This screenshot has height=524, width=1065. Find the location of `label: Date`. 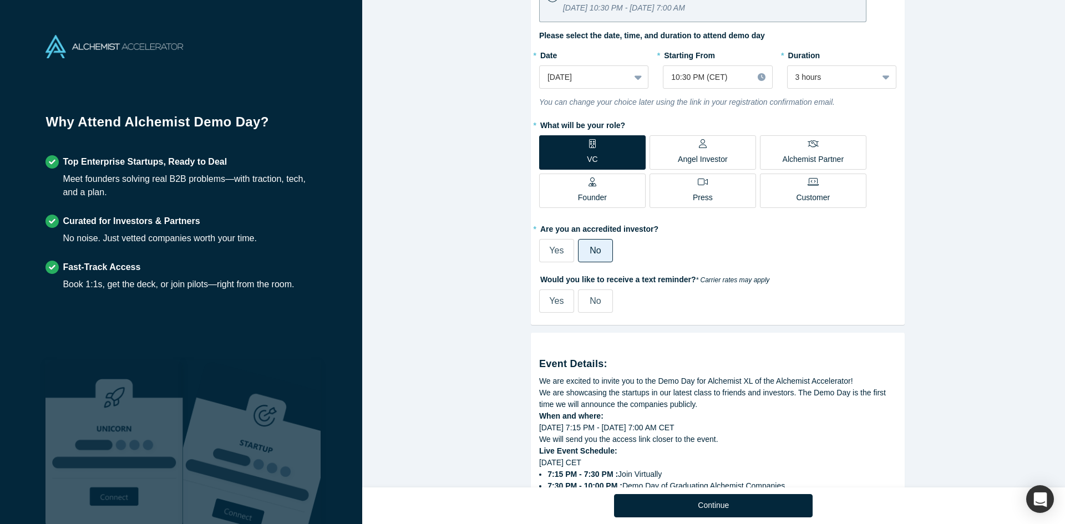

label: Date is located at coordinates (594, 54).